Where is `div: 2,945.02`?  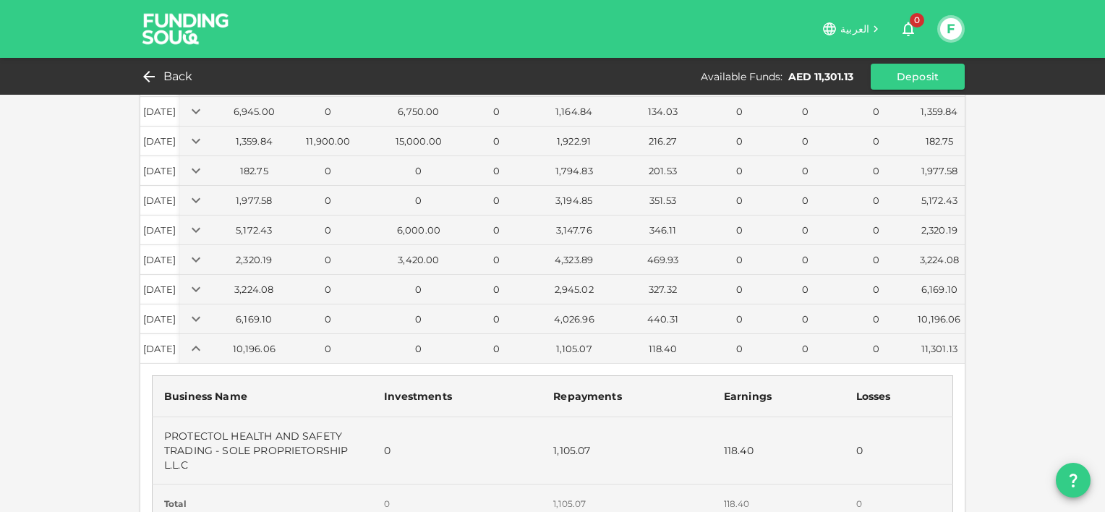
div: 2,945.02 is located at coordinates (574, 289).